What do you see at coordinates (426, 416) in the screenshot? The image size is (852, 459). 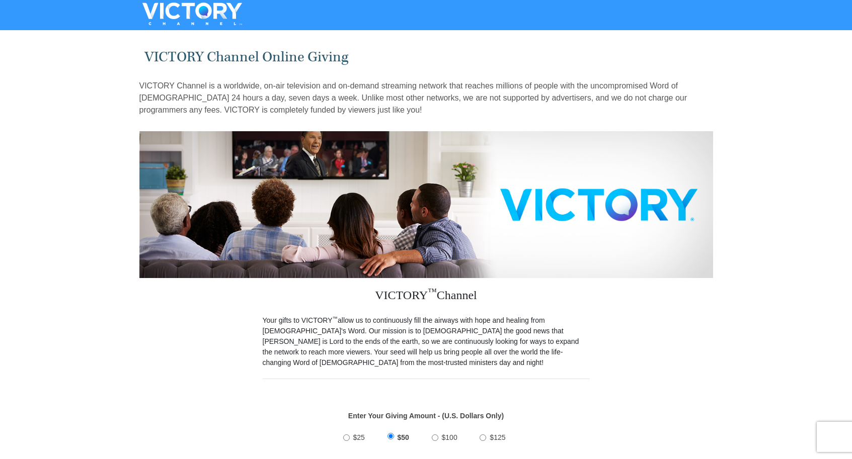 I see `strong: Enter Your Giving Amount - (U.S. Dollars Only)` at bounding box center [426, 416].